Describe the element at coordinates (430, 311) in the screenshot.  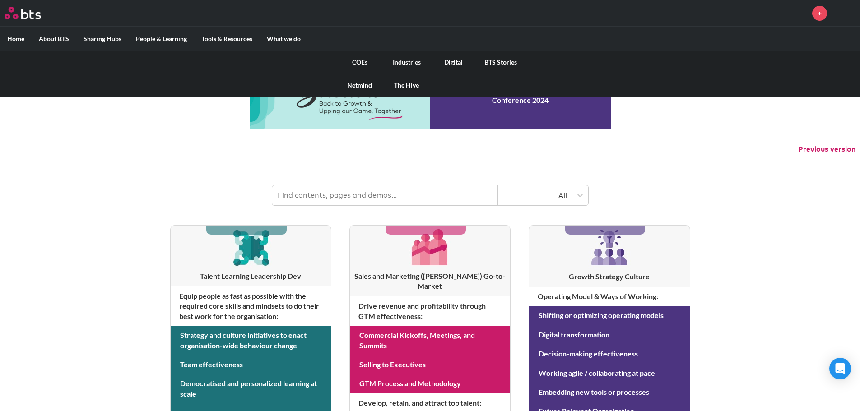
I see `h4: Drive revenue and profitability through GTM effectiveness :` at that location.